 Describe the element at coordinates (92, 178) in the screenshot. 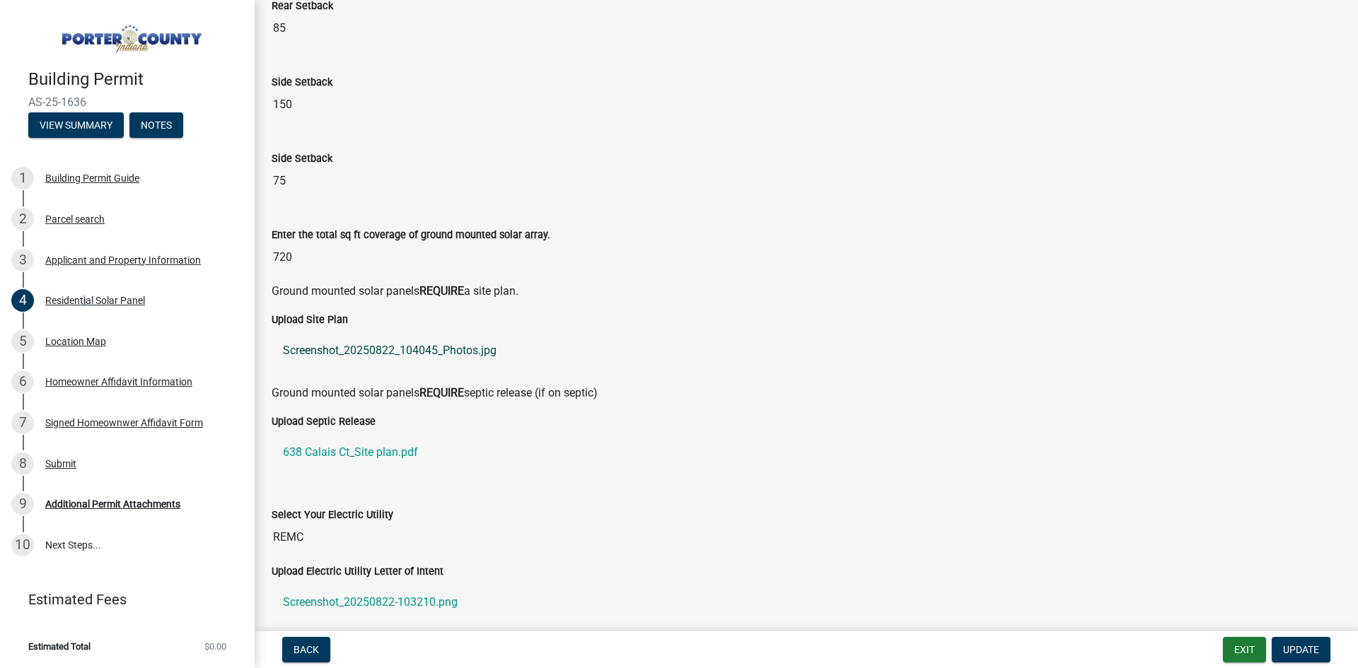

I see `div: Building Permit Guide` at that location.